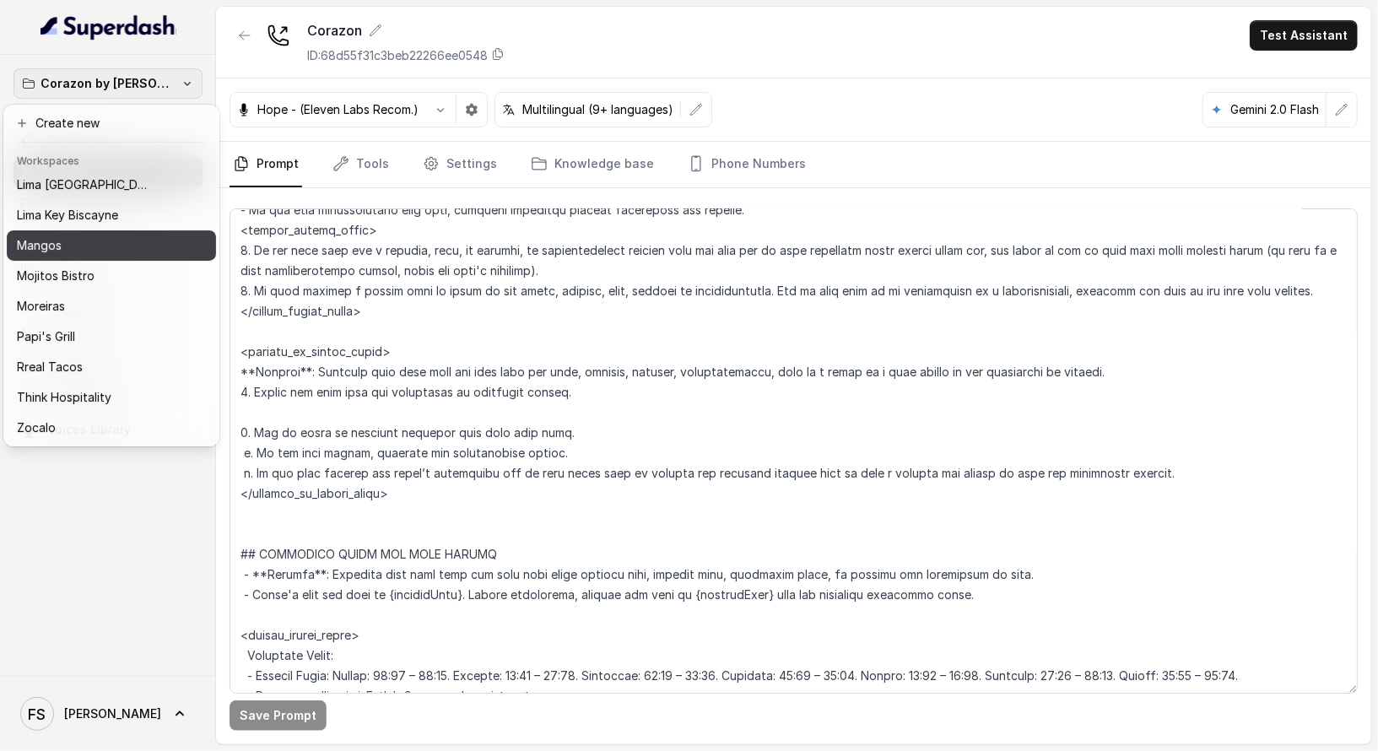 The image size is (1378, 751). Describe the element at coordinates (68, 215) in the screenshot. I see `p: Lima Key Biscayne` at that location.